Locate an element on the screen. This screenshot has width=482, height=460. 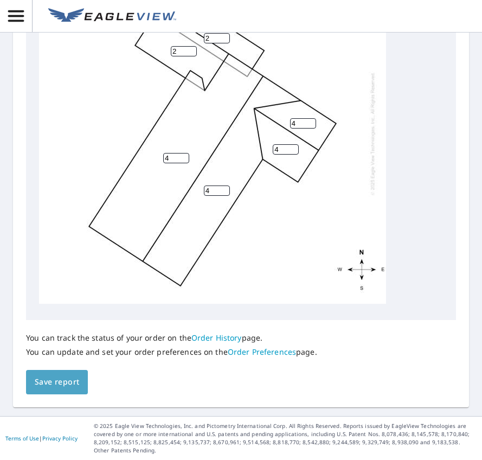
p: You can track the status of your order on the page. is located at coordinates (171, 338).